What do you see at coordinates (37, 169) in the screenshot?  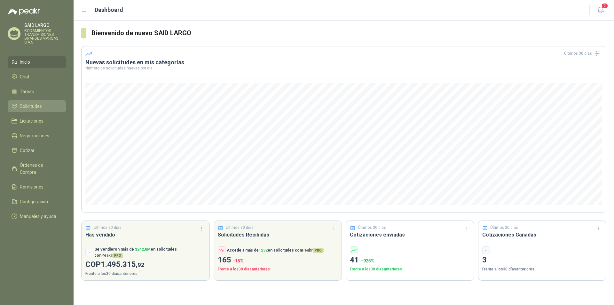 I see `a: Órdenes de Compra` at bounding box center [37, 169].